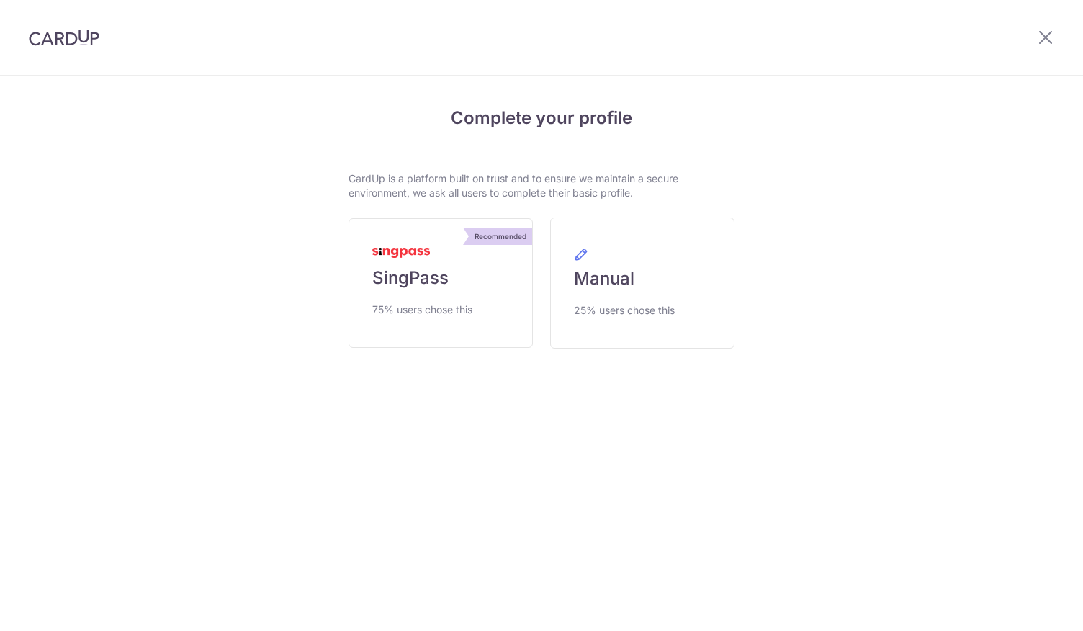 This screenshot has height=631, width=1083. I want to click on img: MyInfoLogo, so click(401, 253).